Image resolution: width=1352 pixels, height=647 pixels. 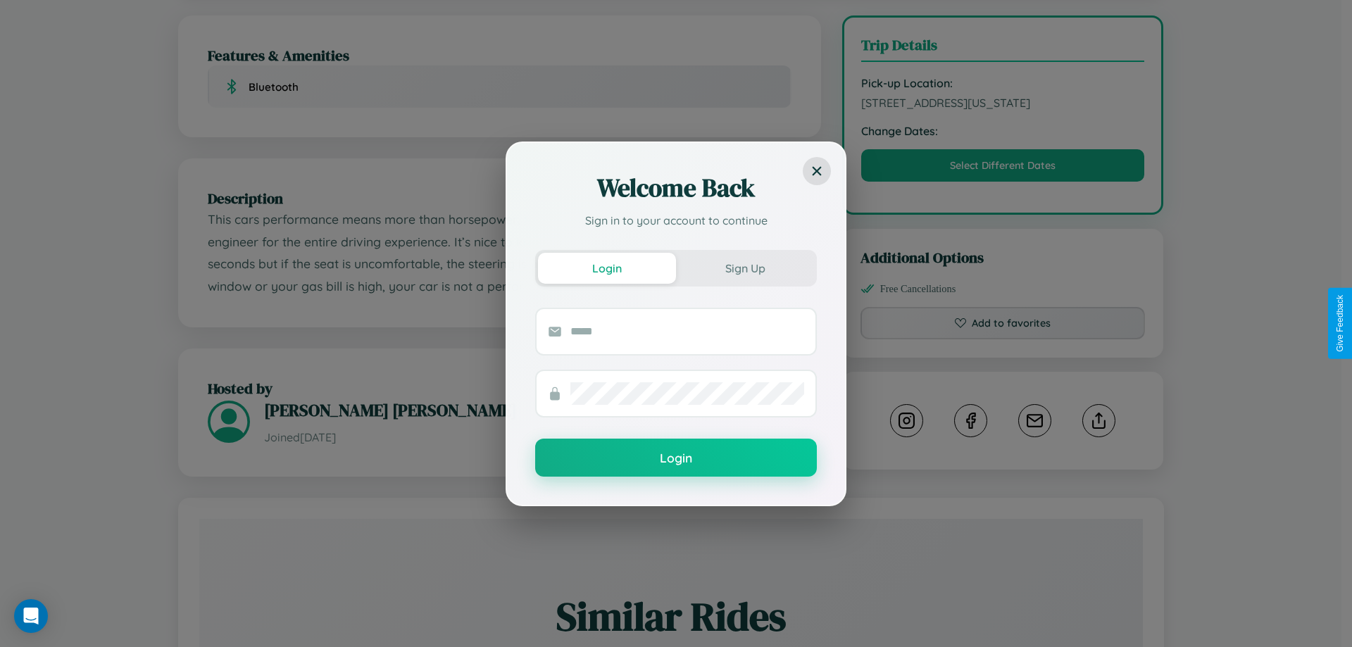 I want to click on h2: Welcome Back, so click(x=676, y=188).